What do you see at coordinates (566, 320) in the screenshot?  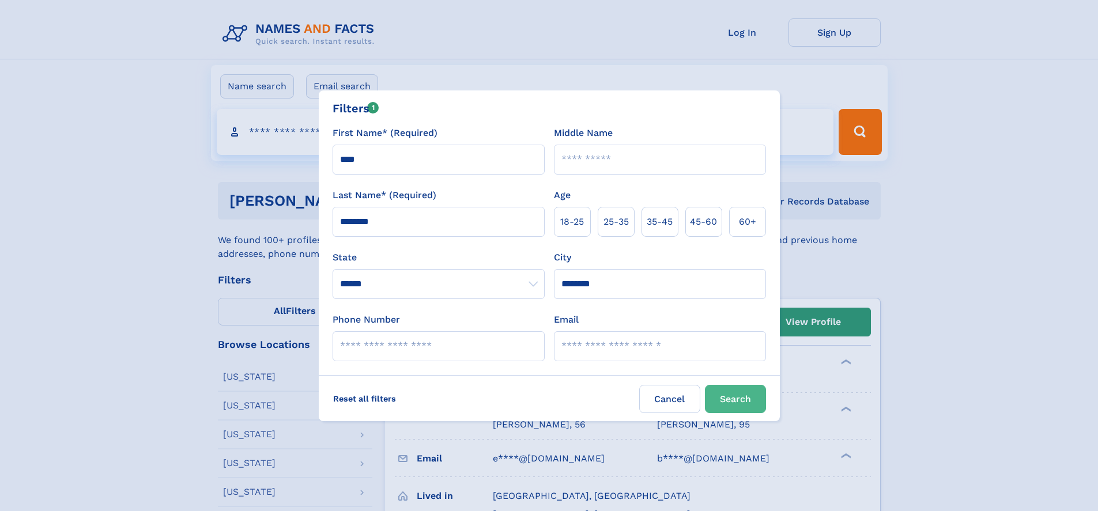 I see `label: Email` at bounding box center [566, 320].